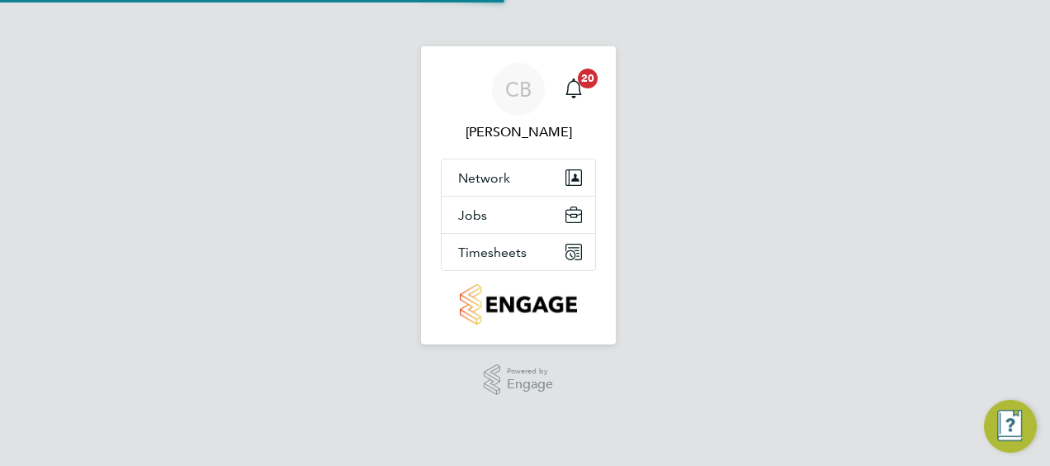  Describe the element at coordinates (518, 304) in the screenshot. I see `a: Go to home page` at that location.